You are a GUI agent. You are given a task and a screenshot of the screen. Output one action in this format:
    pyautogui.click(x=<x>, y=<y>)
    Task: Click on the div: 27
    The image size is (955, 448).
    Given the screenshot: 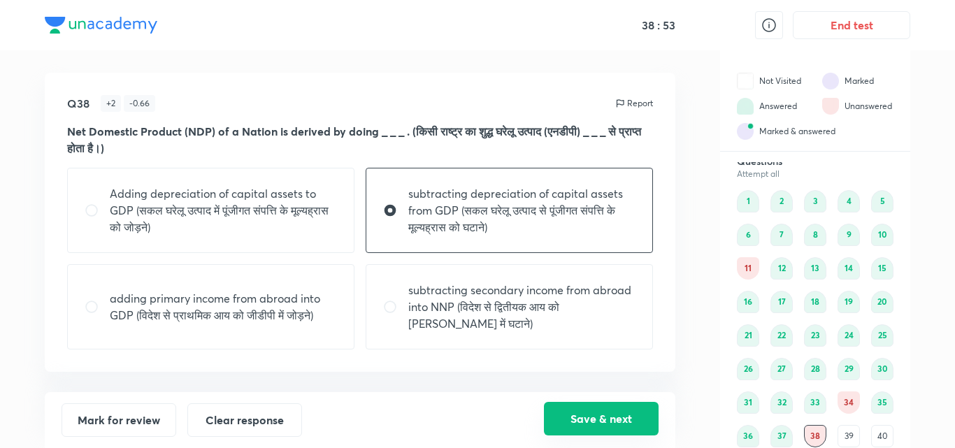 What is the action you would take?
    pyautogui.click(x=782, y=369)
    